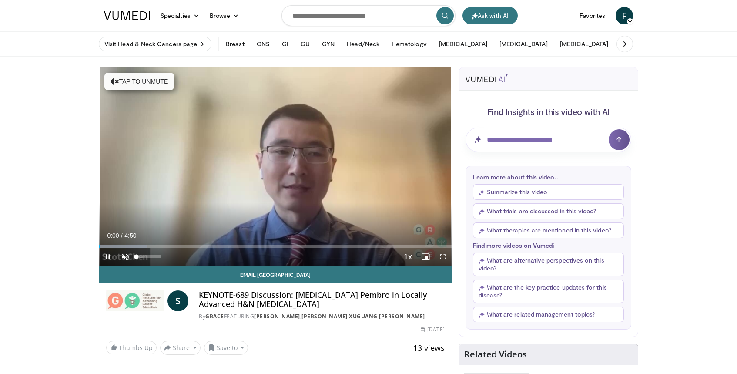  What do you see at coordinates (429, 348) in the screenshot?
I see `span: 13 views` at bounding box center [429, 348].